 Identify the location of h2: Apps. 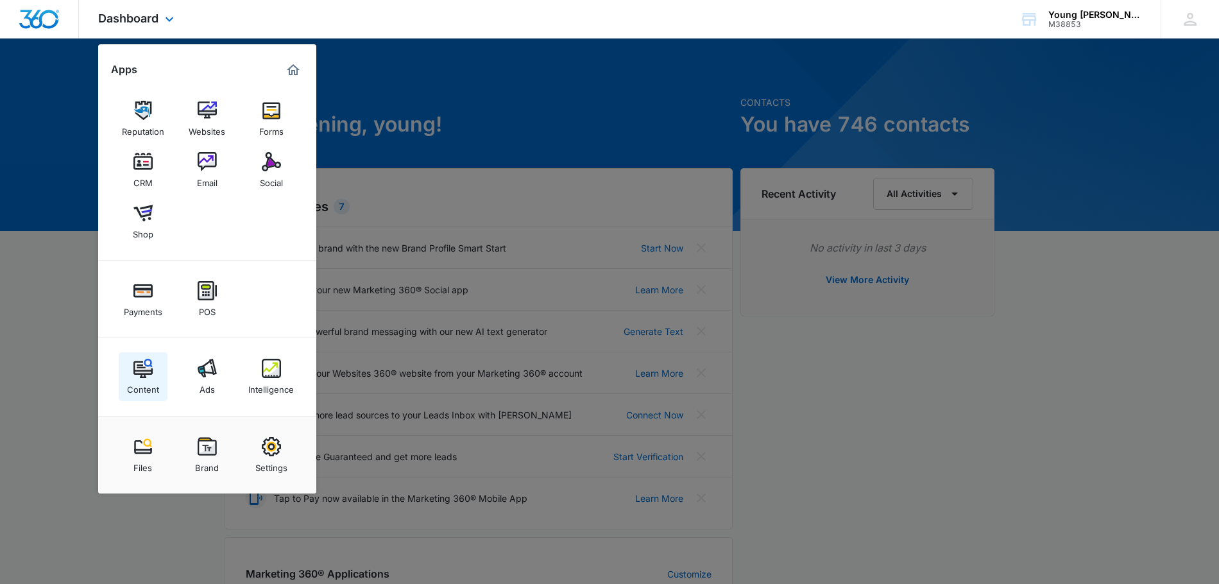
(124, 69).